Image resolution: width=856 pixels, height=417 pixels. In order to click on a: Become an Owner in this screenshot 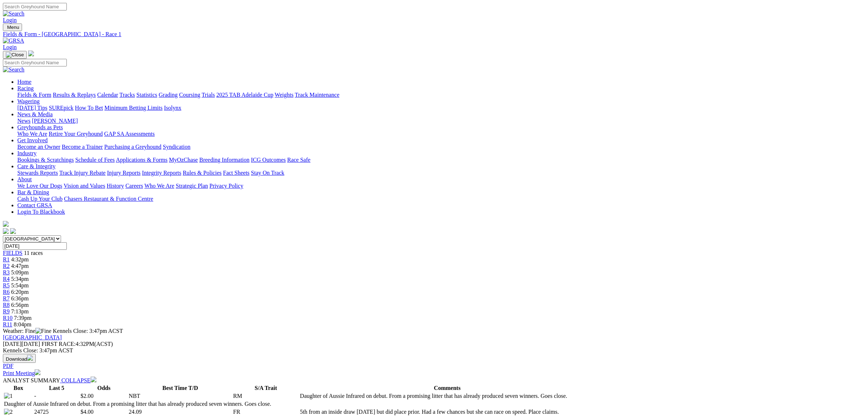, I will do `click(39, 147)`.